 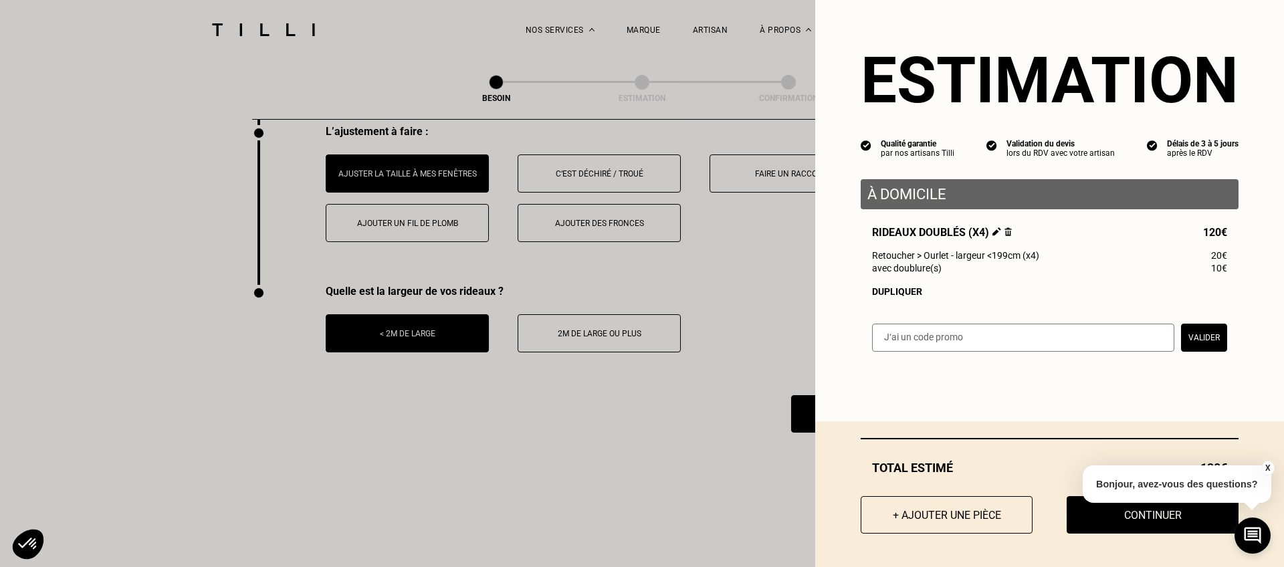 What do you see at coordinates (1267, 468) in the screenshot?
I see `button: X` at bounding box center [1267, 468].